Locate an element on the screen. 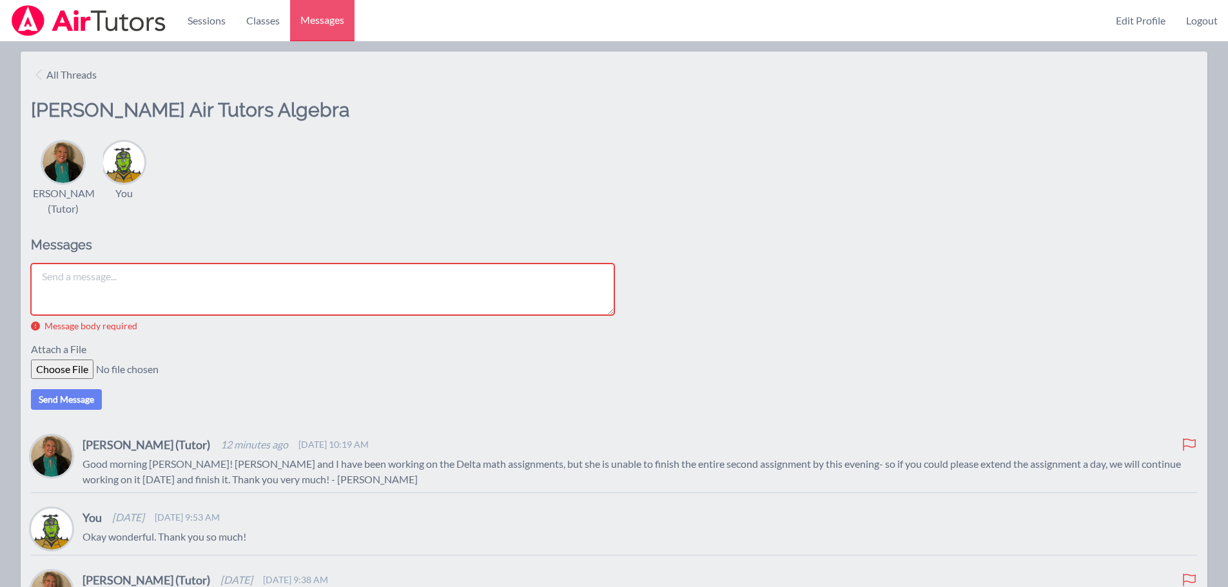 Image resolution: width=1228 pixels, height=587 pixels. span: Messages is located at coordinates (322, 20).